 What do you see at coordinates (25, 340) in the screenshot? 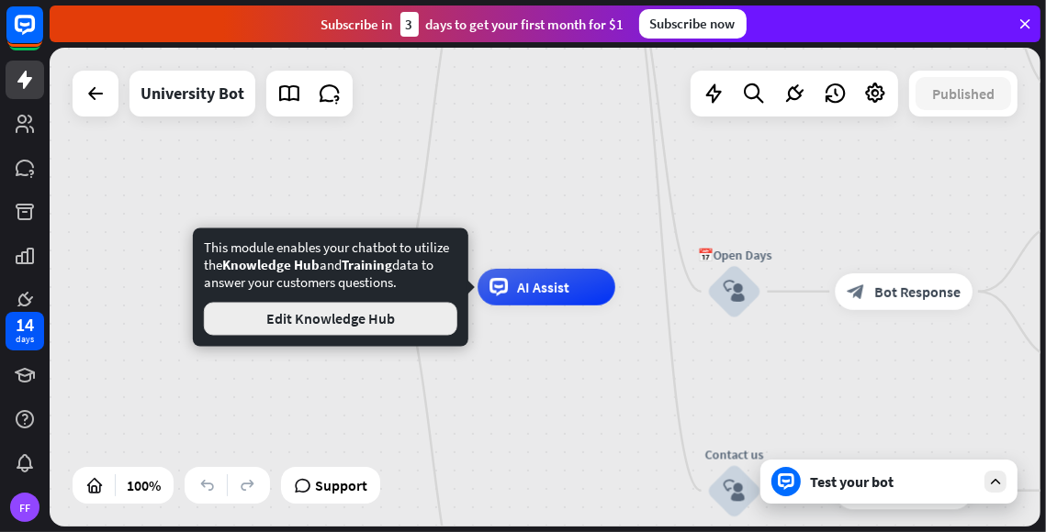
I see `div: days` at bounding box center [25, 340].